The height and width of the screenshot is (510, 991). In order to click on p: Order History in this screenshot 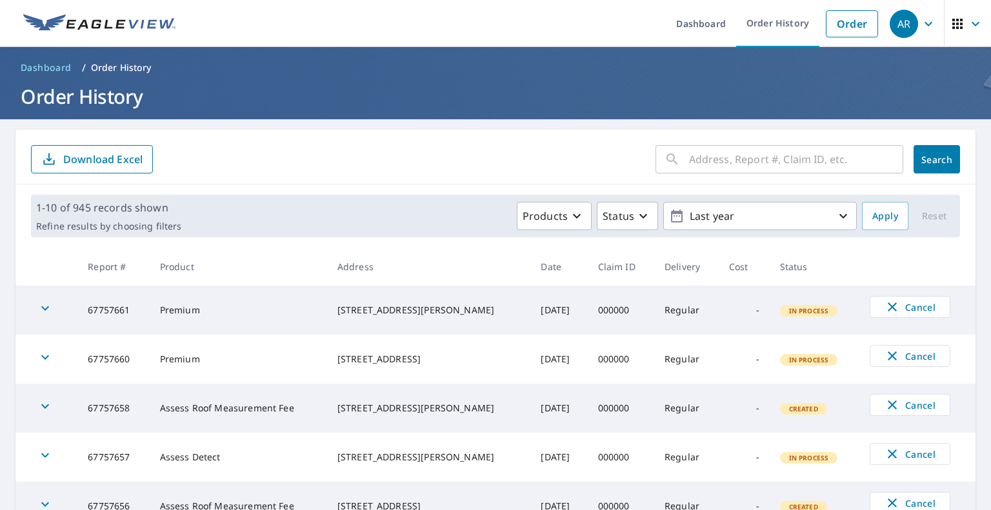, I will do `click(121, 68)`.